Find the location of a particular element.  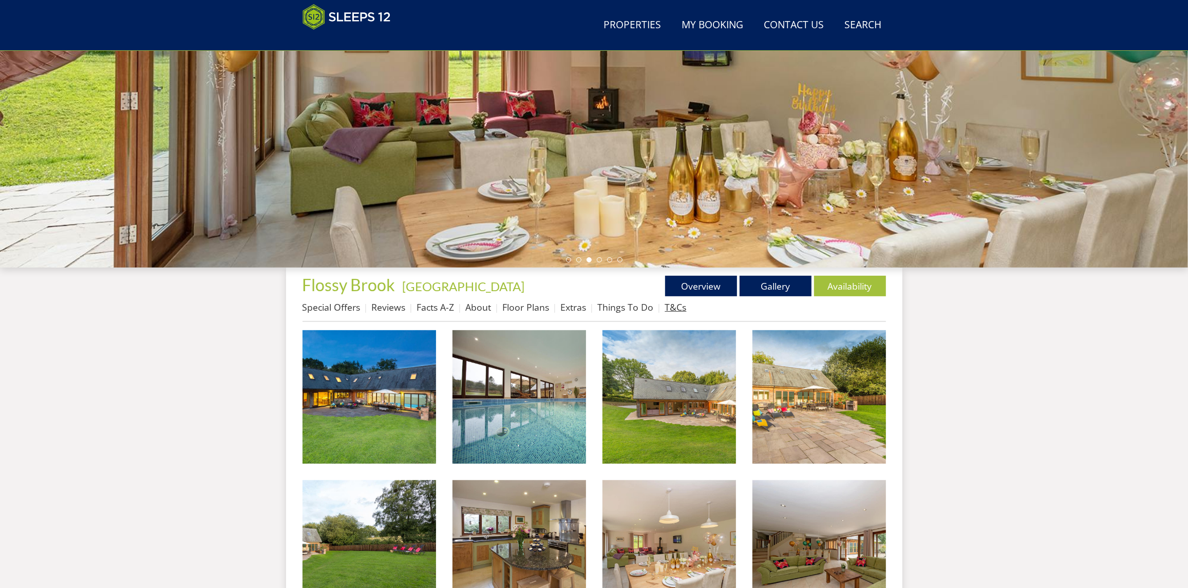

a: Reviews is located at coordinates (389, 307).